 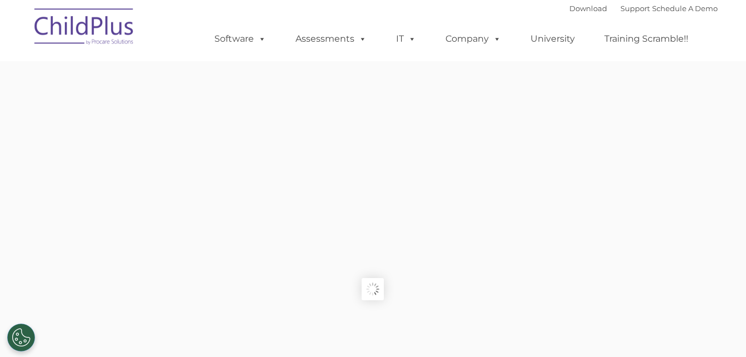 I want to click on a: Company, so click(x=473, y=39).